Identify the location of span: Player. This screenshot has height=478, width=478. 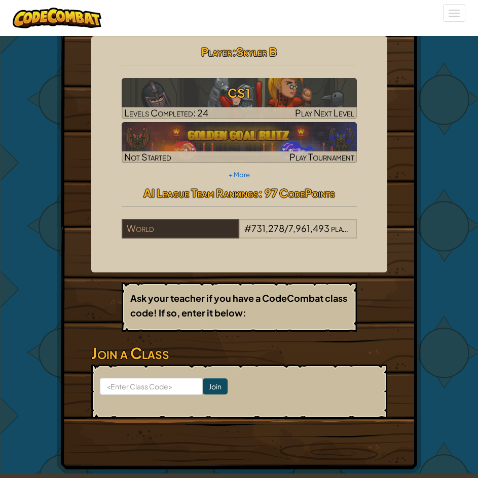
(216, 52).